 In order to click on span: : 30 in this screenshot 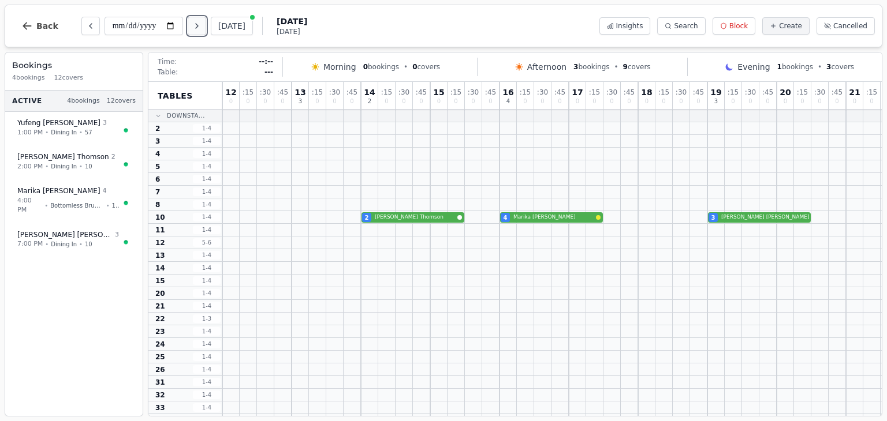, I will do `click(750, 92)`.